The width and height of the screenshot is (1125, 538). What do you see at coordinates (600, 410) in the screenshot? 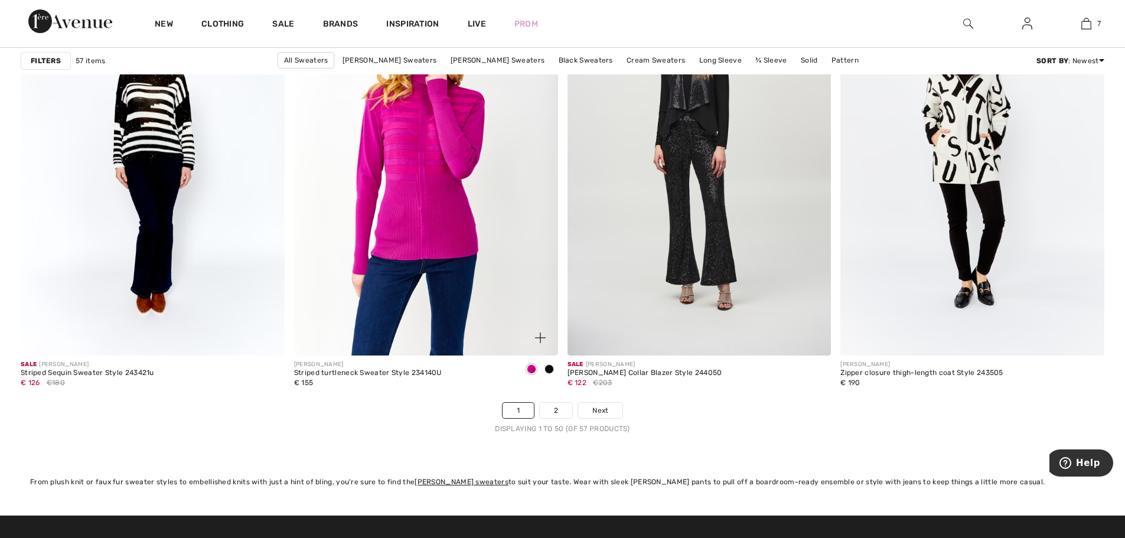
I see `span: Next` at bounding box center [600, 410].